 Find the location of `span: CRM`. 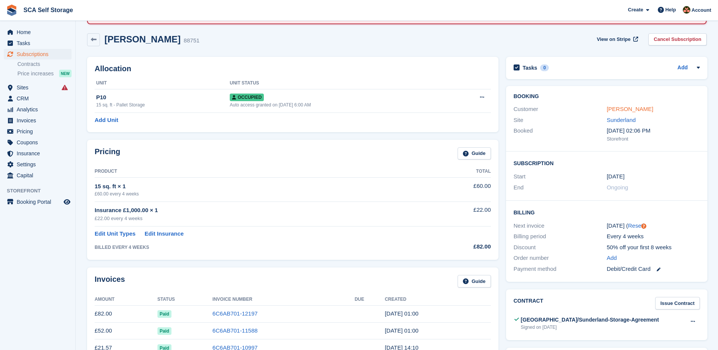

span: CRM is located at coordinates (39, 98).